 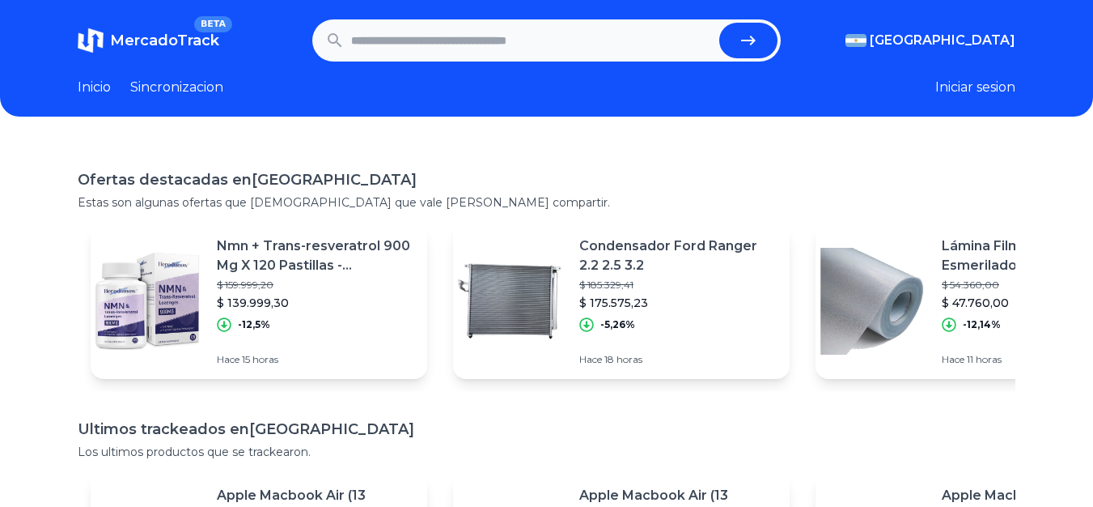 I want to click on p: $ 175.575,23, so click(x=678, y=303).